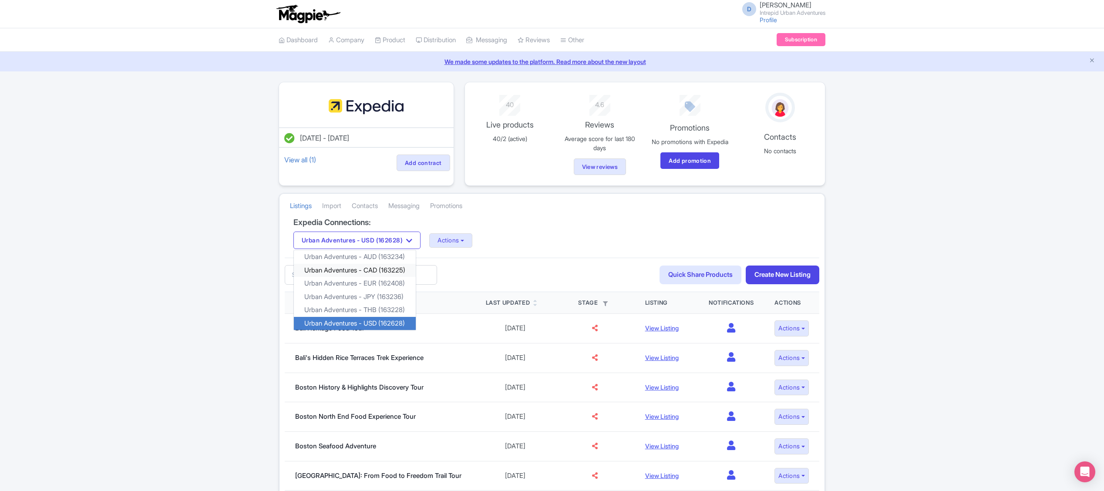  What do you see at coordinates (768, 20) in the screenshot?
I see `a: Profile` at bounding box center [768, 20].